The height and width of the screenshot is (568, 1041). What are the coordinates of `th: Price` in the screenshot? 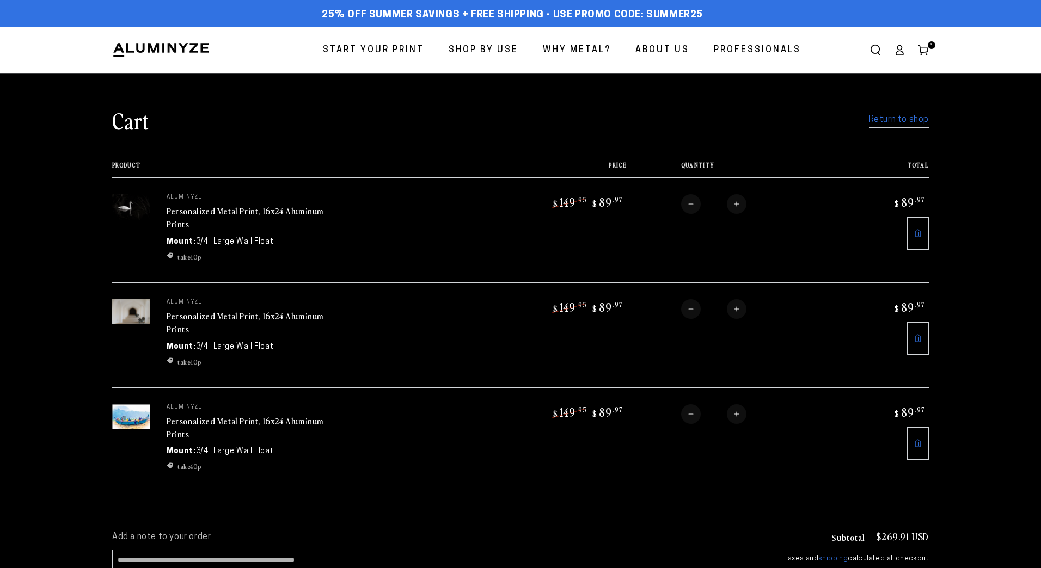 It's located at (546, 169).